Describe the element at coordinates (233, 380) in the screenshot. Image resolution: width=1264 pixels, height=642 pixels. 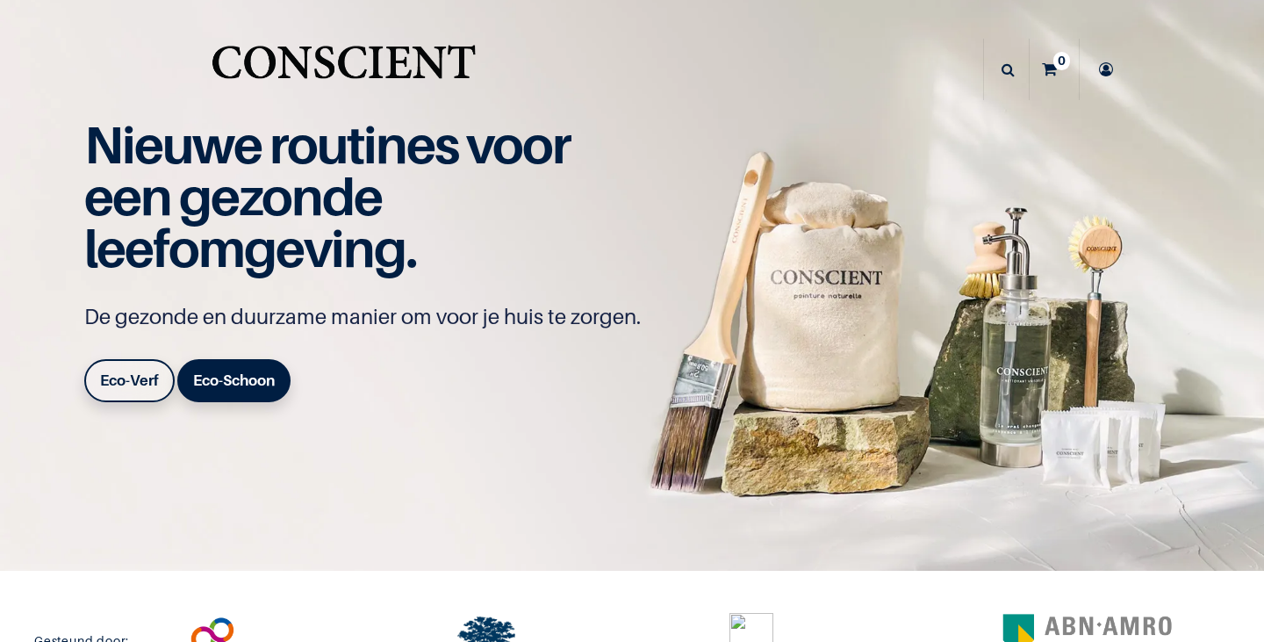
I see `a: Eco-Schoon` at that location.